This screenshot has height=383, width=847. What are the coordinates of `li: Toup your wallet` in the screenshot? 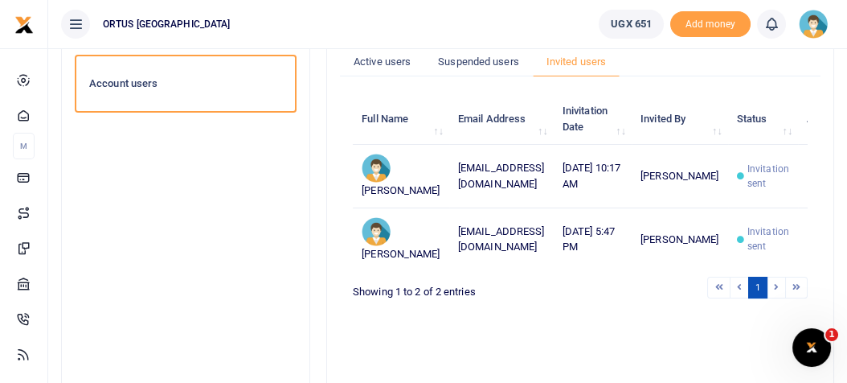 It's located at (711, 24).